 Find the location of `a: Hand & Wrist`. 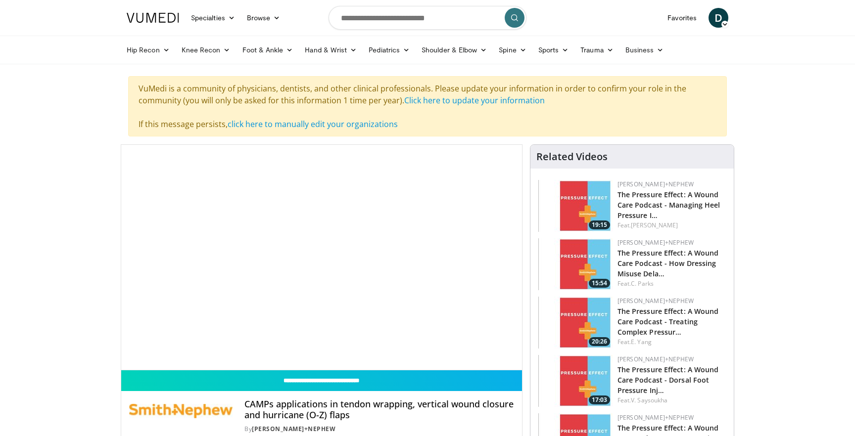

a: Hand & Wrist is located at coordinates (330, 50).